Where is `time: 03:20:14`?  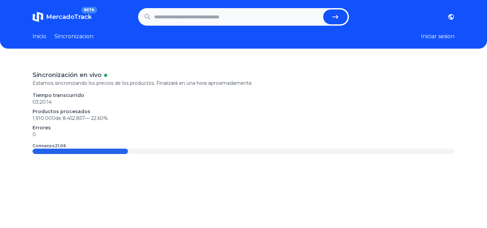 time: 03:20:14 is located at coordinates (42, 102).